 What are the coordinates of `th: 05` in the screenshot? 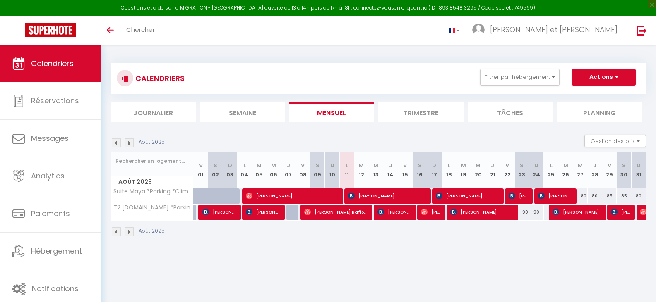 It's located at (259, 170).